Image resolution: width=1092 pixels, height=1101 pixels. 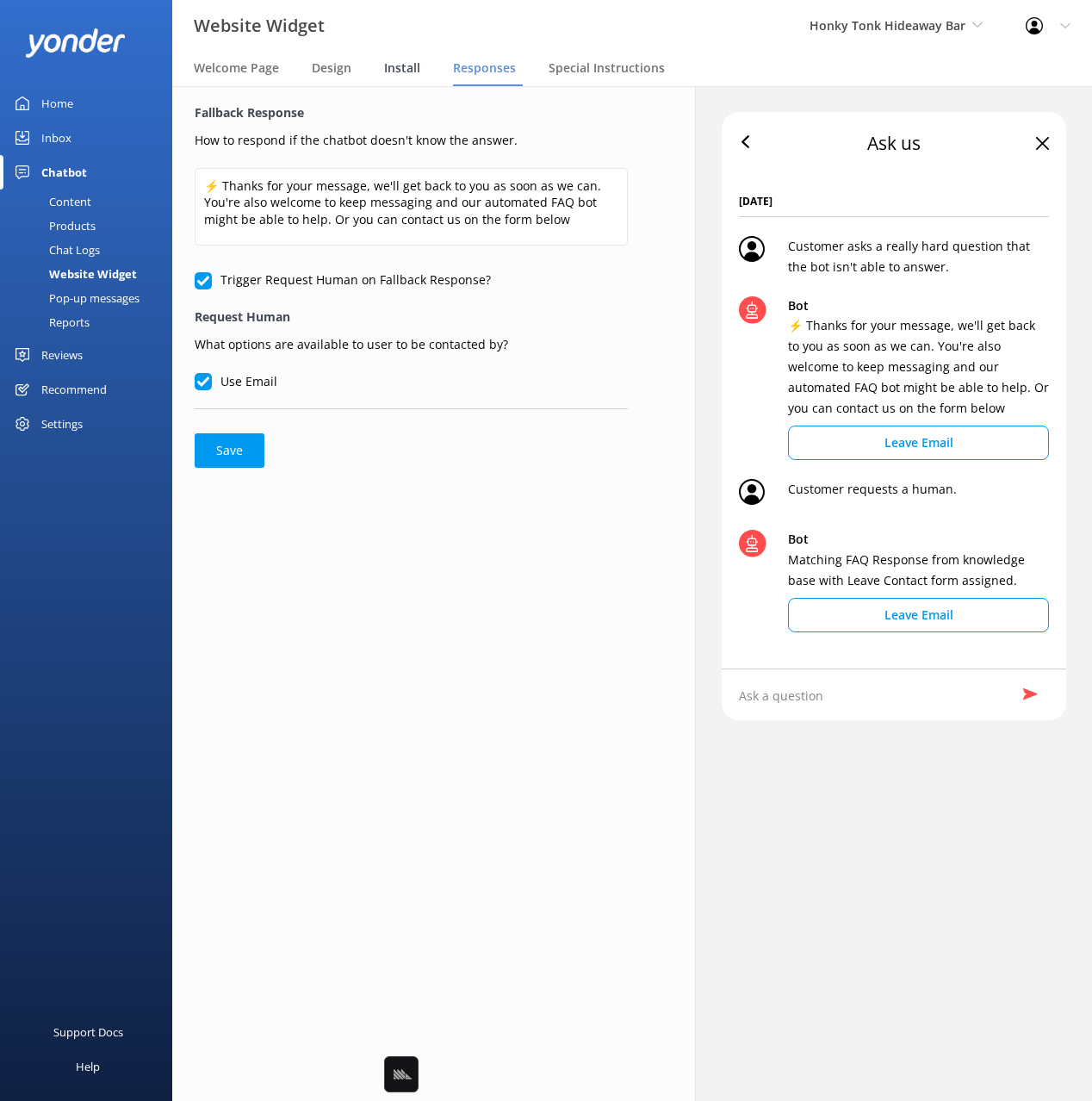 What do you see at coordinates (57, 103) in the screenshot?
I see `div: Home` at bounding box center [57, 103].